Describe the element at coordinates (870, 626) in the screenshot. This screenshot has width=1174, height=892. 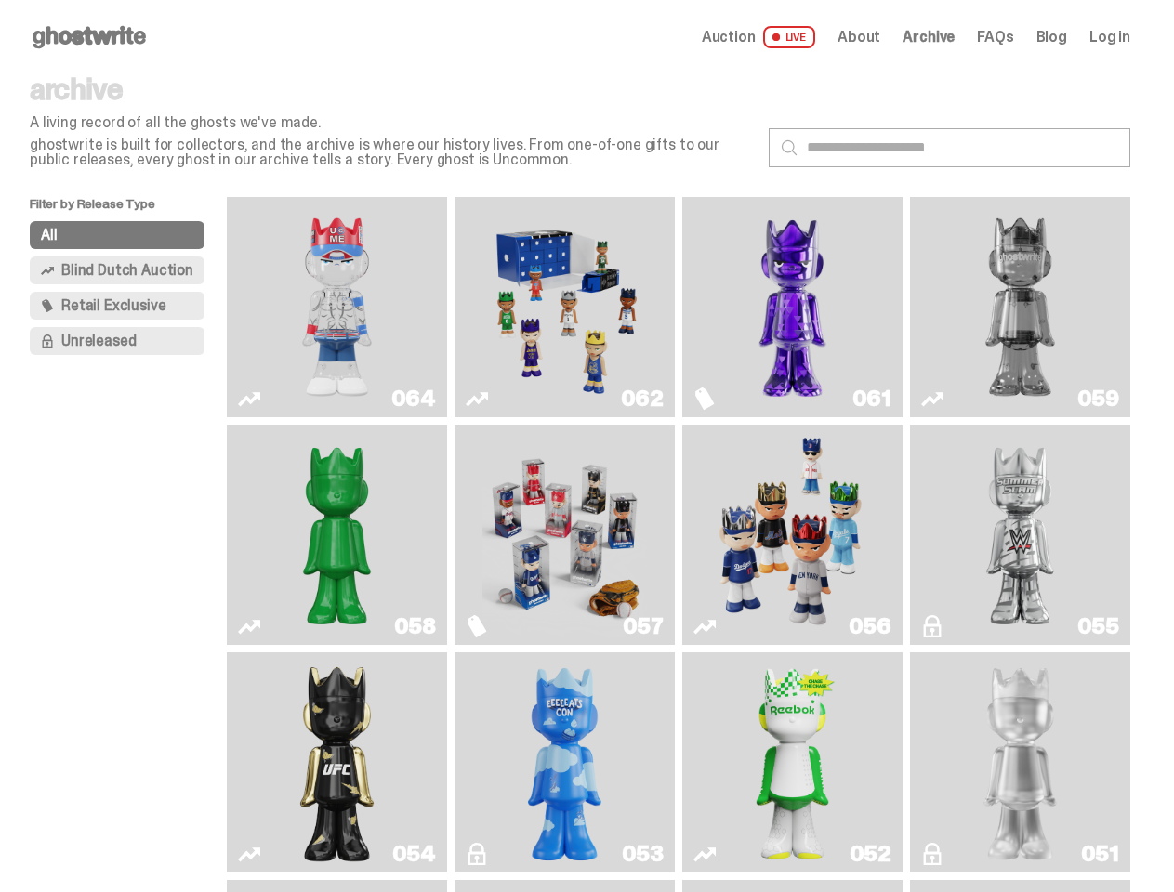
I see `div: 056` at that location.